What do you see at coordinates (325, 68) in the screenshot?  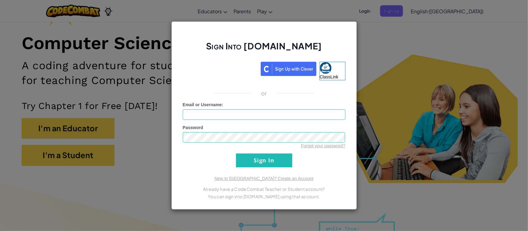 I see `img: classlink-logo-small.png` at bounding box center [325, 68].